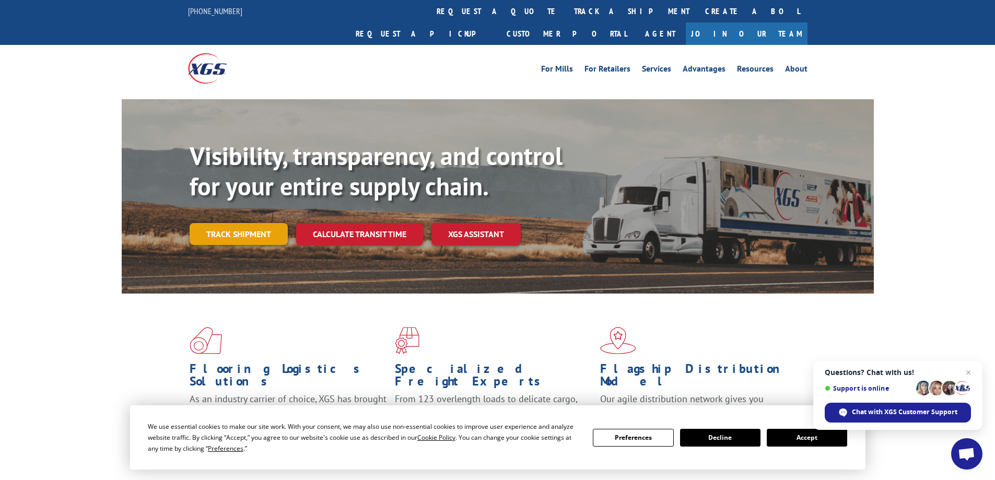 The width and height of the screenshot is (995, 480). Describe the element at coordinates (898, 372) in the screenshot. I see `span: Questions? Chat with us!` at that location.